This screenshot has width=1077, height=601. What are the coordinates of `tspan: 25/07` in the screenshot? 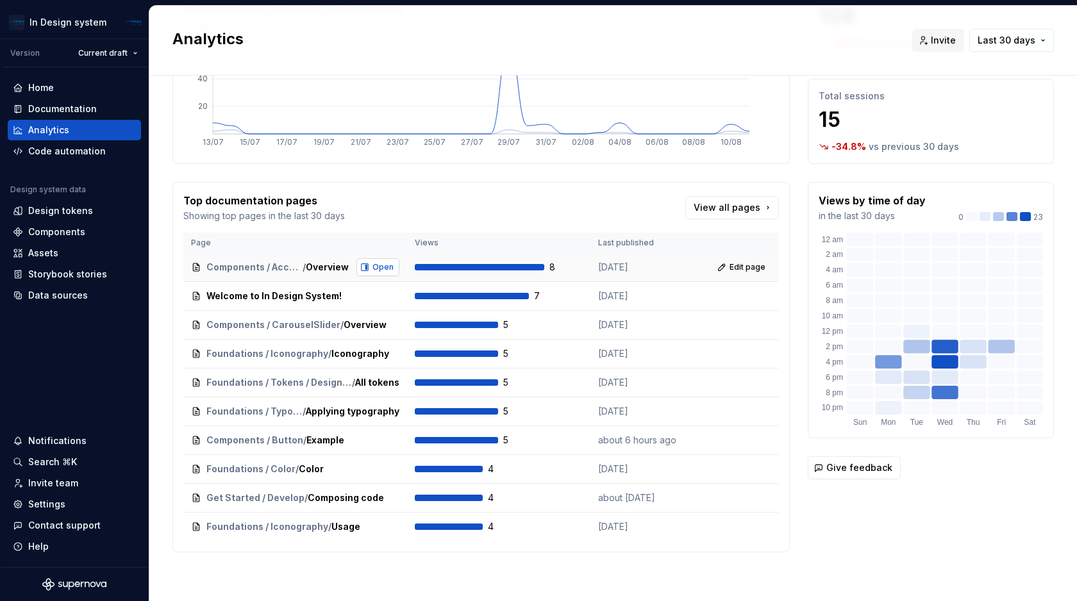 It's located at (435, 142).